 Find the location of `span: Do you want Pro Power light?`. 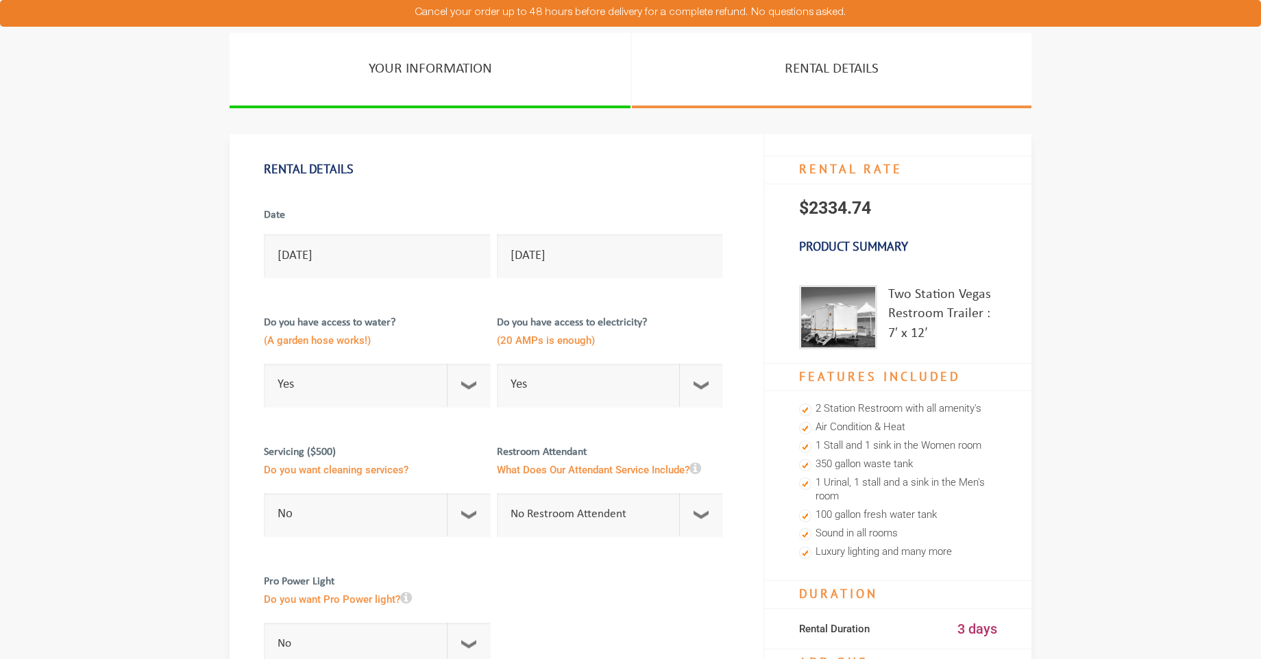

span: Do you want Pro Power light? is located at coordinates (377, 601).